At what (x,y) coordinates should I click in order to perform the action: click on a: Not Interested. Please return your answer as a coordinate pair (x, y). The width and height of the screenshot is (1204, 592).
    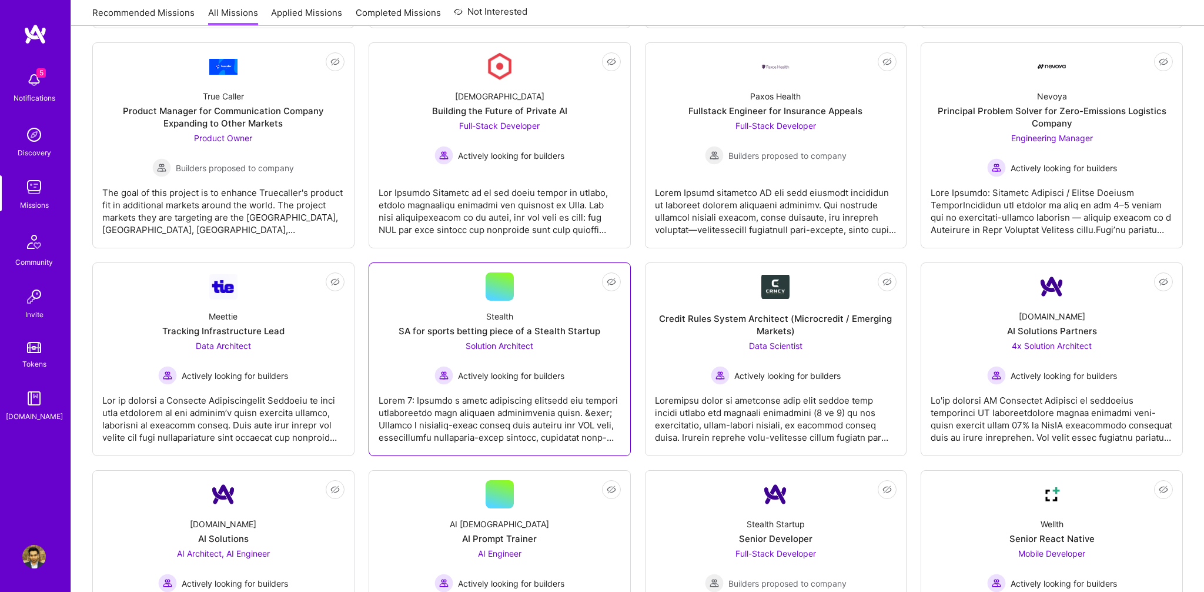
    Looking at the image, I should click on (490, 15).